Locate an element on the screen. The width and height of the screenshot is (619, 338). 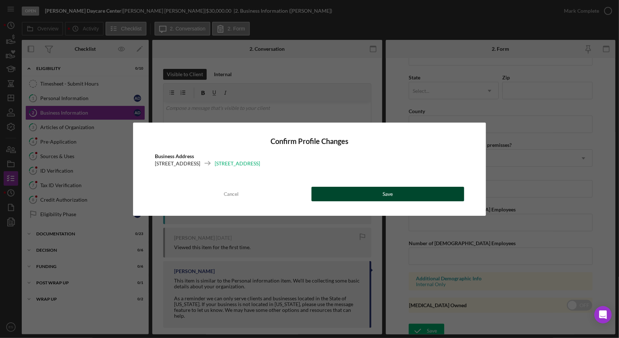
h4: Confirm Profile Changes is located at coordinates (310, 141).